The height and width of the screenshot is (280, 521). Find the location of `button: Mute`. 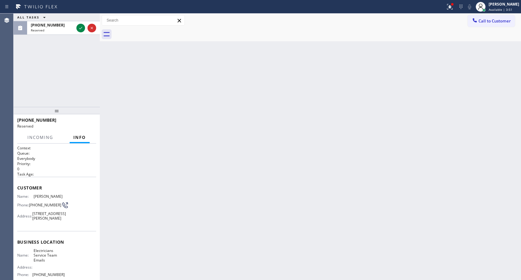

button: Mute is located at coordinates (469, 7).